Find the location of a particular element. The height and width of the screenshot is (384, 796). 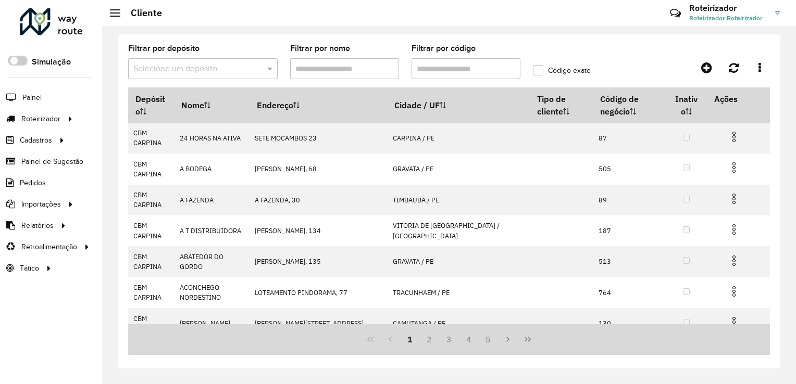

th: Inativo is located at coordinates (686, 105).